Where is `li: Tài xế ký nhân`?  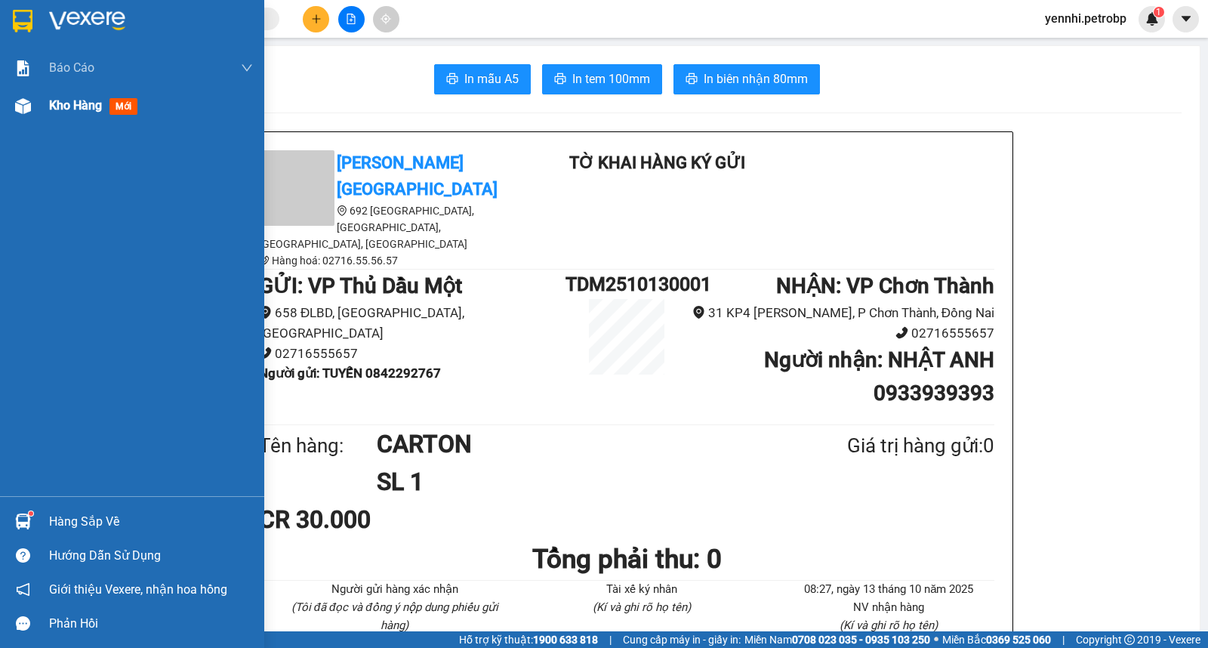
li: Tài xế ký nhân is located at coordinates (641, 590).